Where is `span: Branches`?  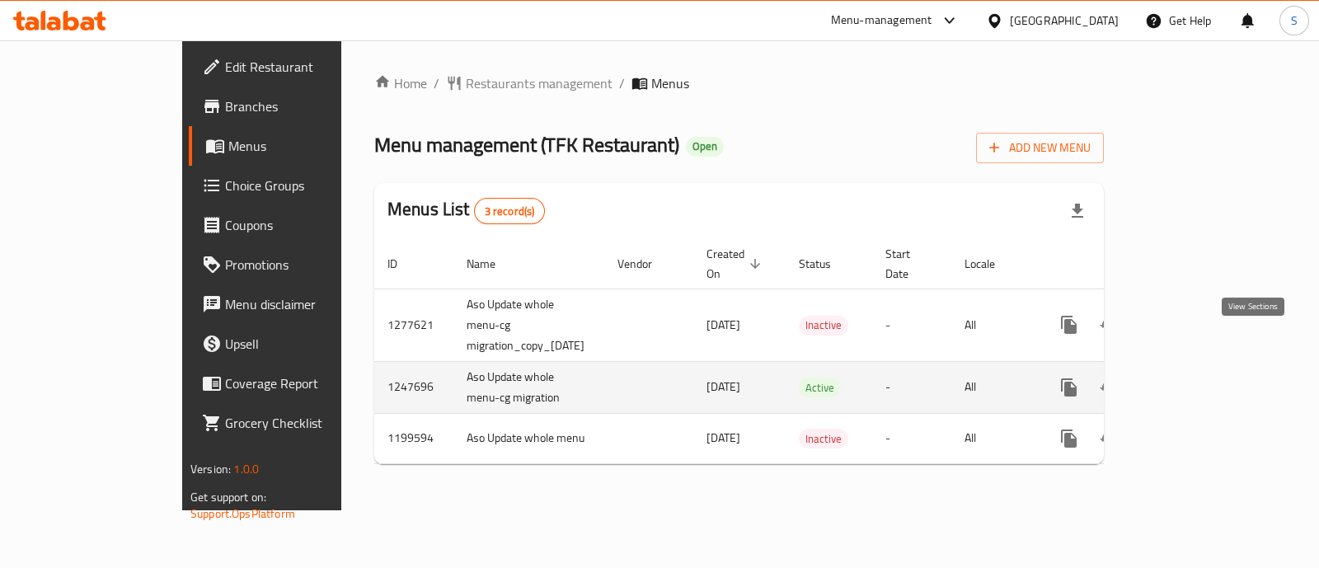
span: Branches is located at coordinates (307, 106).